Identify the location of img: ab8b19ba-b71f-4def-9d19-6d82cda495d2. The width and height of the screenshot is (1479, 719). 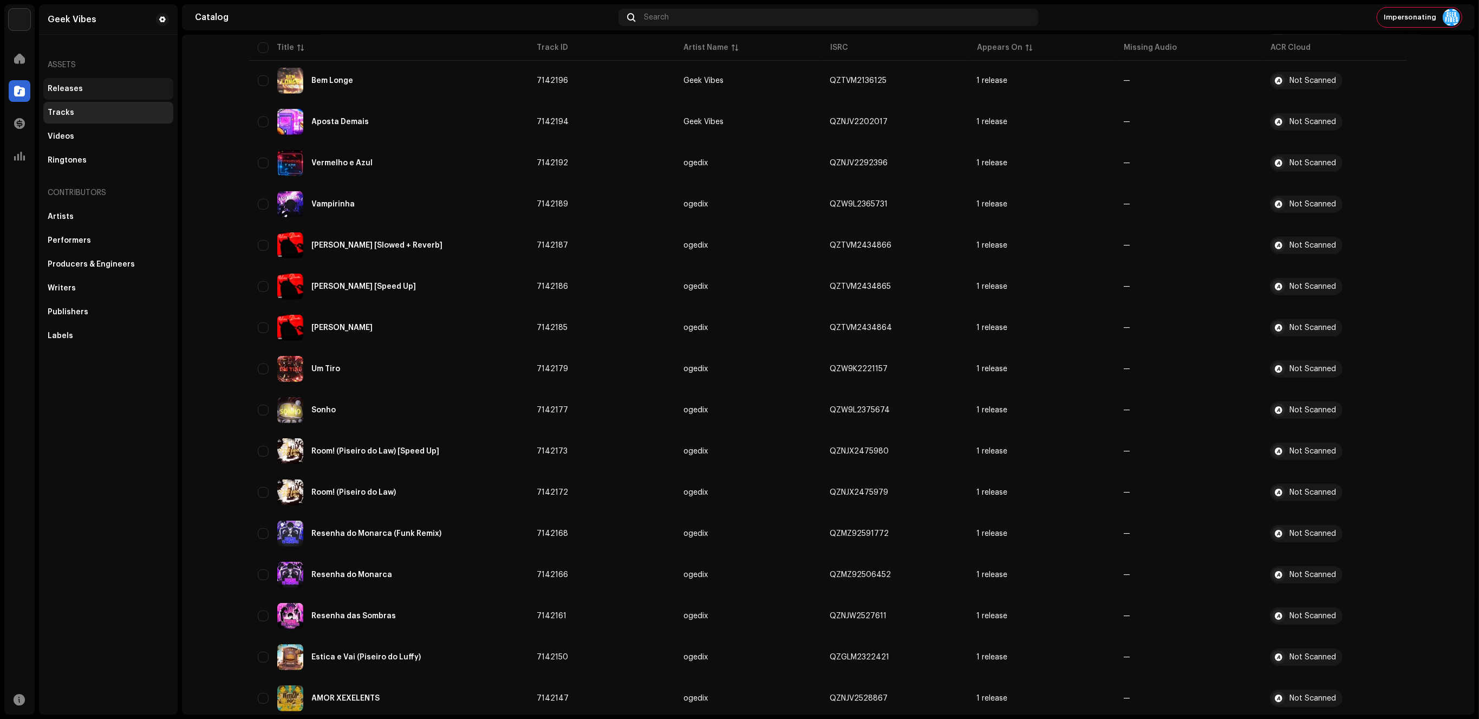
(290, 451).